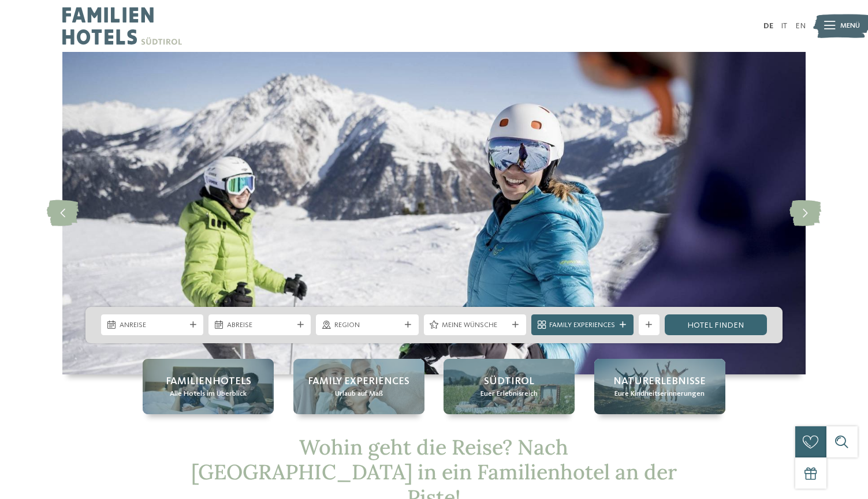 This screenshot has height=499, width=868. What do you see at coordinates (850, 26) in the screenshot?
I see `span: Menü` at bounding box center [850, 26].